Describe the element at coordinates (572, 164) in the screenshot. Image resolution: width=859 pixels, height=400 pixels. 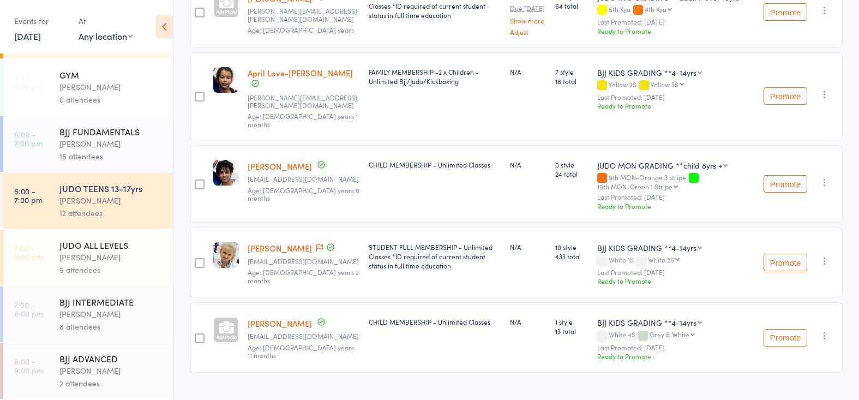
I see `span: 0 style` at that location.